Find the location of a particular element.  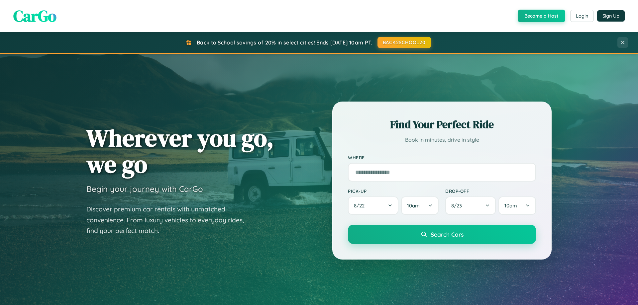

label: Where is located at coordinates (442, 158).